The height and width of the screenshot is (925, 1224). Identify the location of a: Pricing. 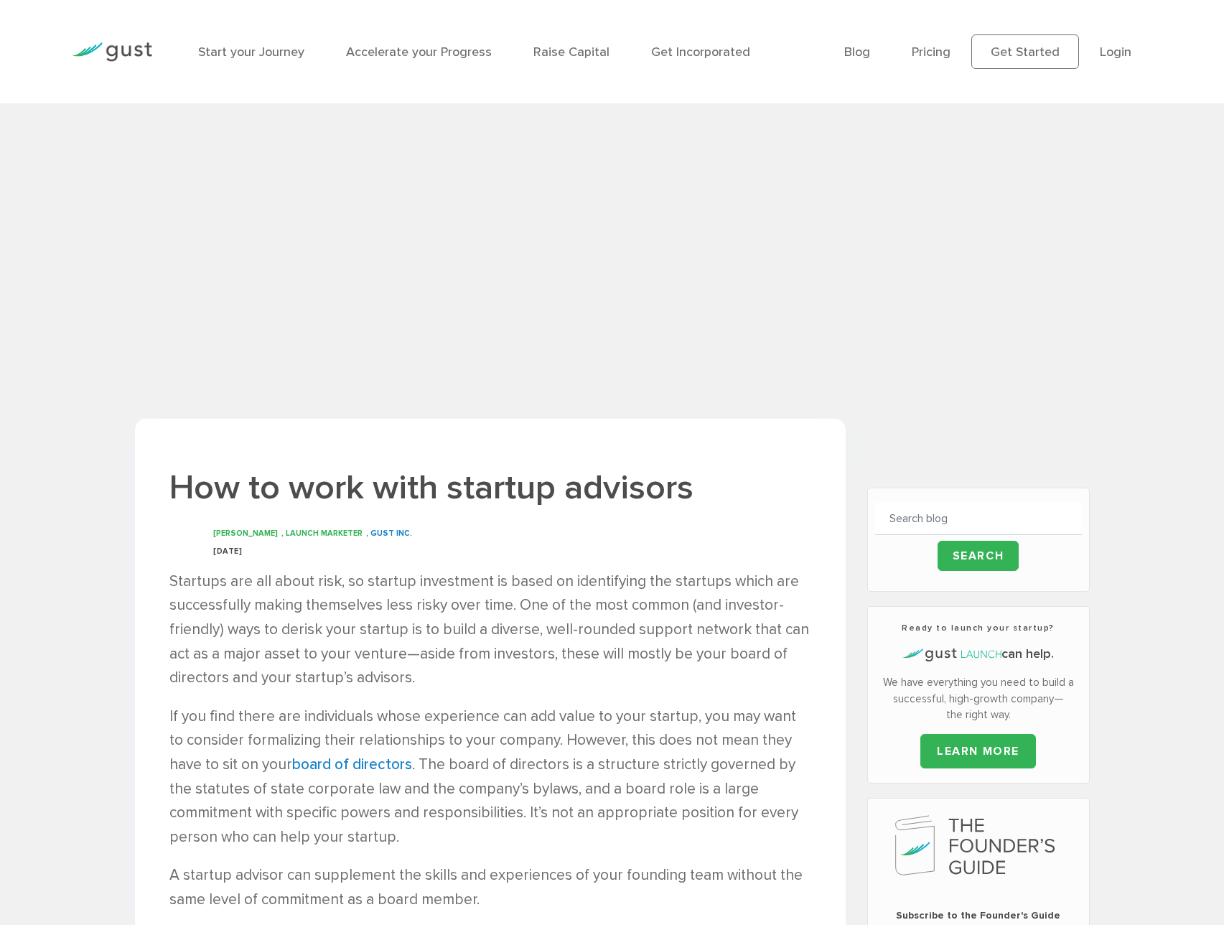
(931, 52).